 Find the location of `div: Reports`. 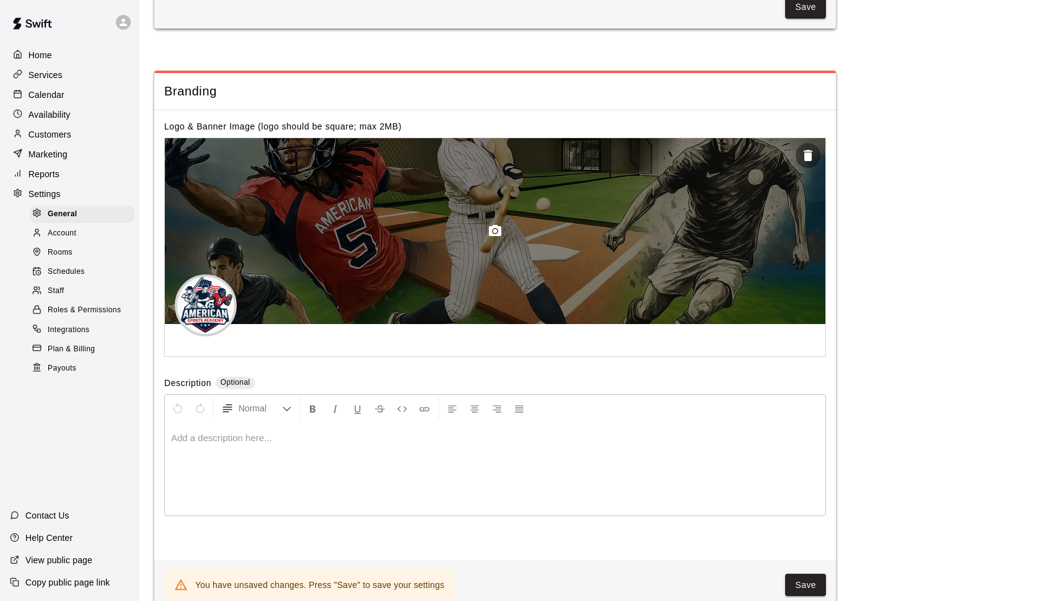

div: Reports is located at coordinates (69, 174).